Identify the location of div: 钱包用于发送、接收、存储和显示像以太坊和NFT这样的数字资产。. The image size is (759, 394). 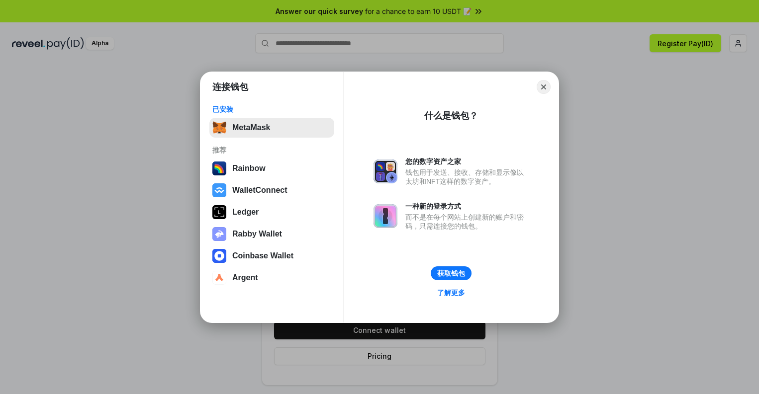
(467, 177).